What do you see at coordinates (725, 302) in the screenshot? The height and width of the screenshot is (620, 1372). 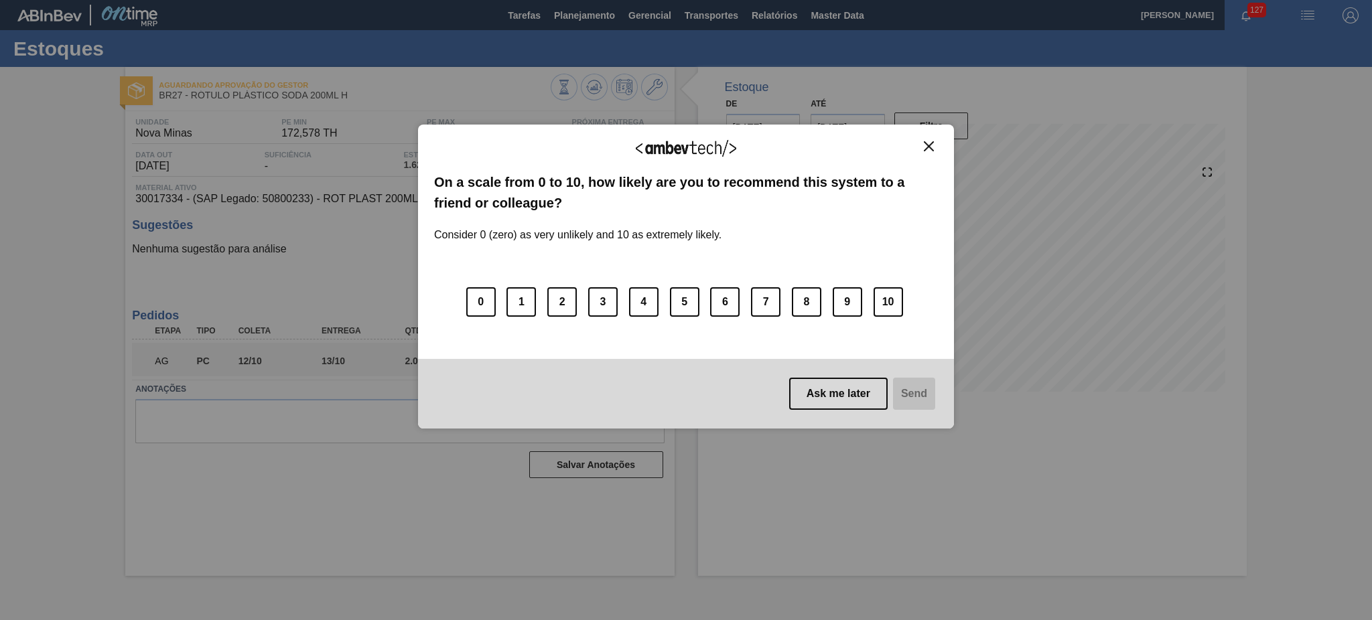 I see `button: 6` at bounding box center [725, 302].